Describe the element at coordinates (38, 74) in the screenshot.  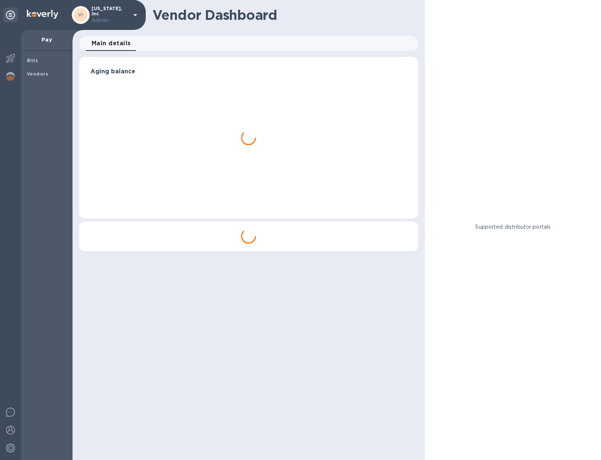
I see `b: Vendors` at that location.